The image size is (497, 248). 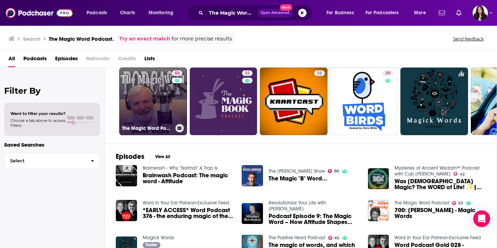 I want to click on span: Open Advanced, so click(x=275, y=13).